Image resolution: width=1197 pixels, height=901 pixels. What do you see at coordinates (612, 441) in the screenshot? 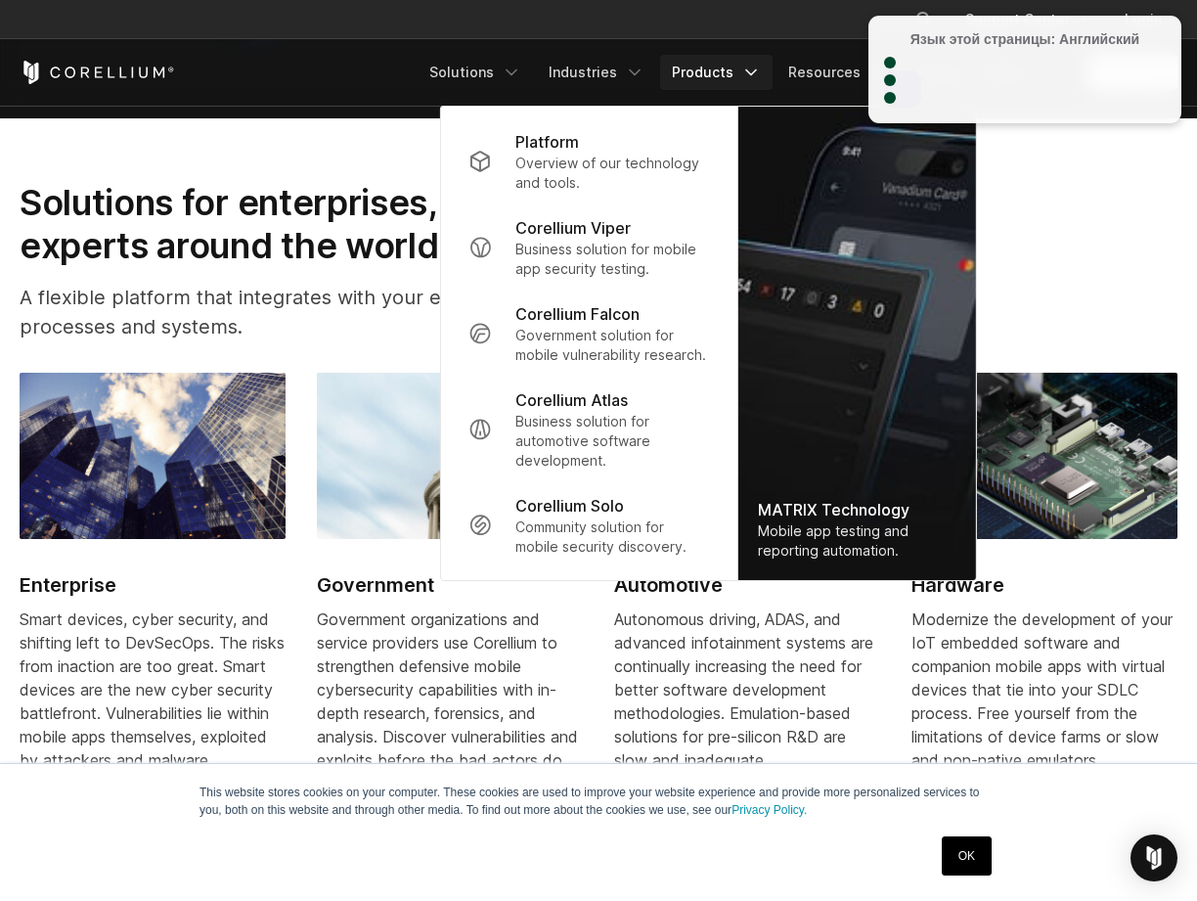
I see `p: Business solution for automotive software development.` at bounding box center [612, 441].